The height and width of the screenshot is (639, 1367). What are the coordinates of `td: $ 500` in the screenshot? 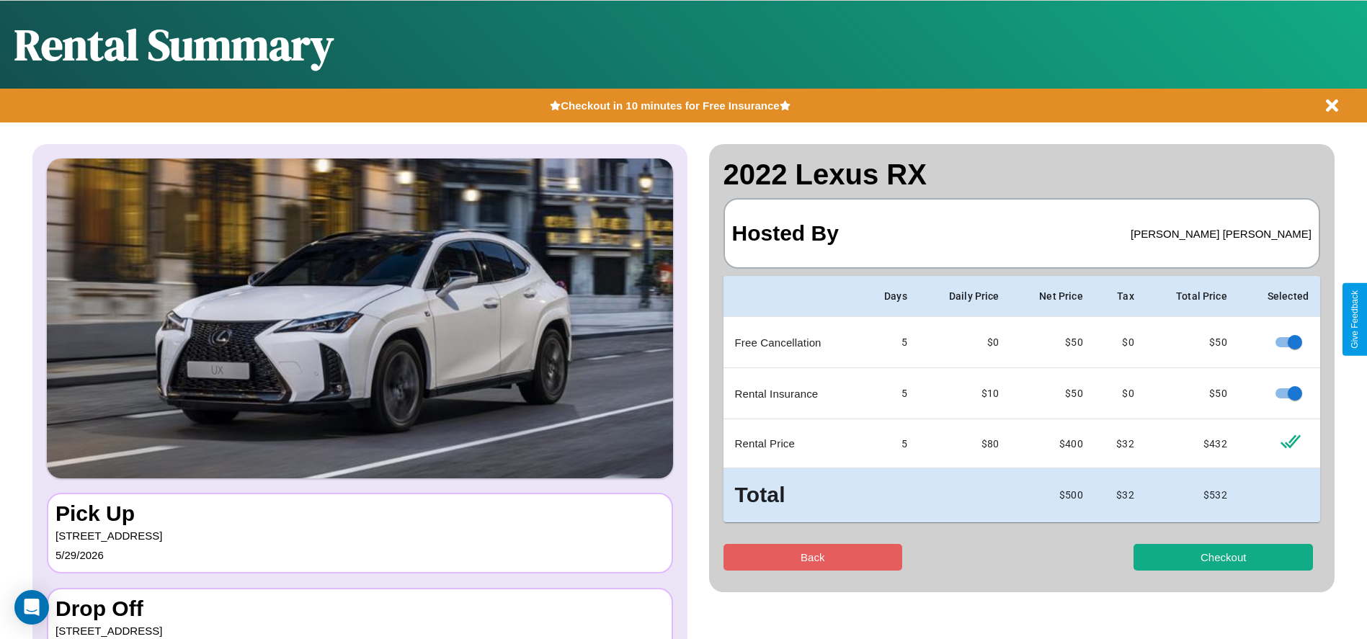 It's located at (1053, 495).